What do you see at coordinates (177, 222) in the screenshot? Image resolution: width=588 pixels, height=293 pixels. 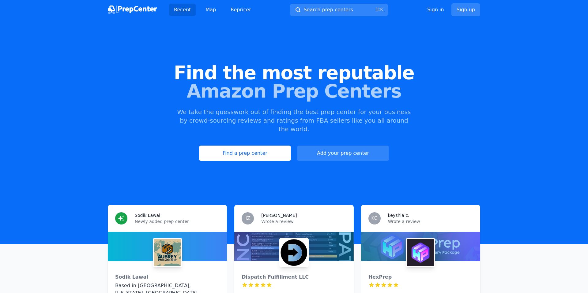 I see `p: Newly added prep center` at bounding box center [177, 222].